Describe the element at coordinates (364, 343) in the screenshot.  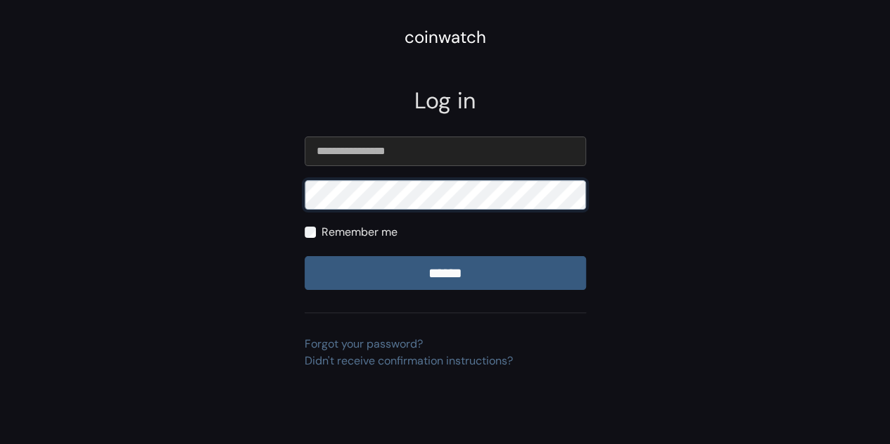
I see `a: Forgot your password?` at that location.